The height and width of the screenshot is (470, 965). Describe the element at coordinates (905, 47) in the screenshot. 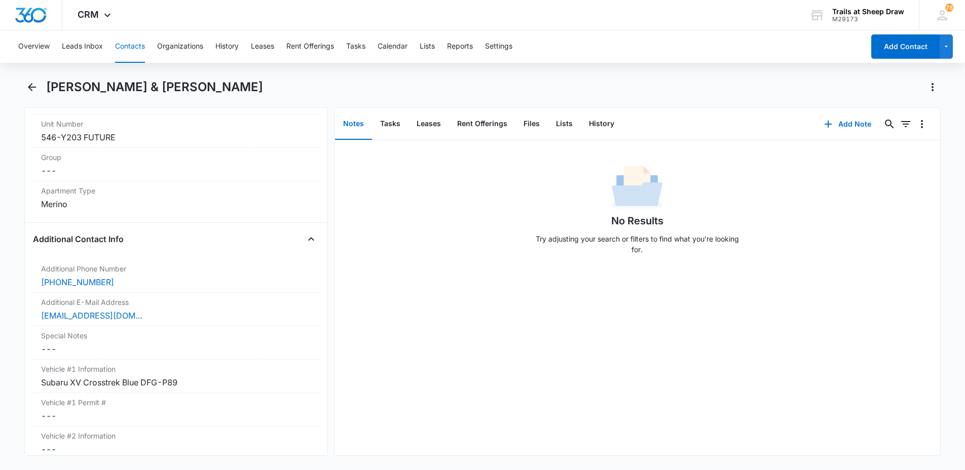

I see `button: Add Contact` at that location.